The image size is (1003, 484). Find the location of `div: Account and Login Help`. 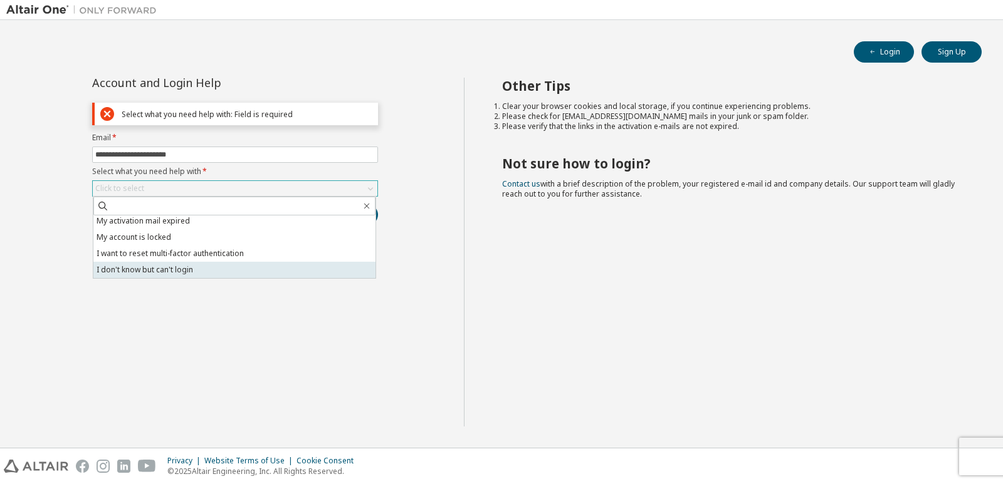

div: Account and Login Help is located at coordinates (206, 83).